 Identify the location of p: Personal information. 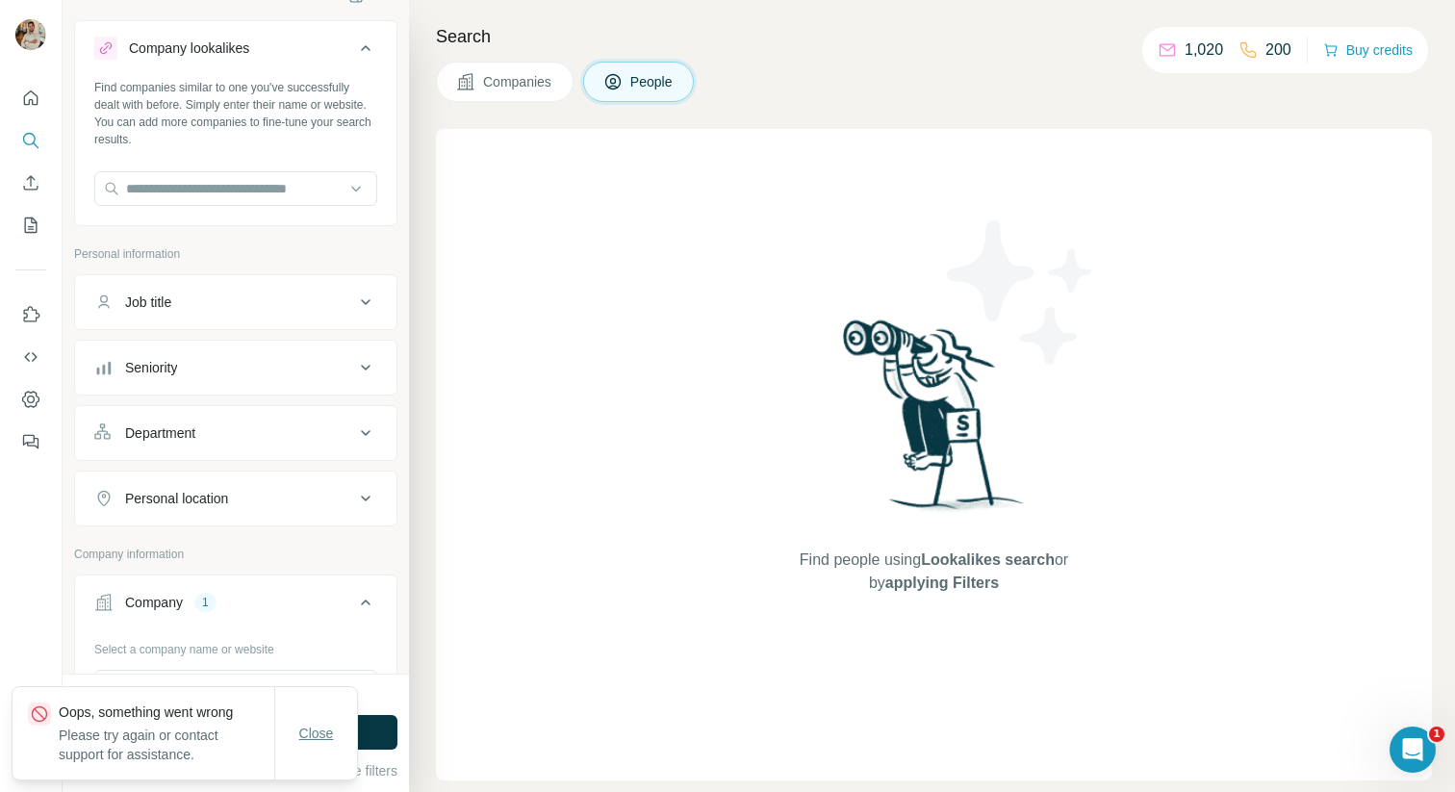
(236, 254).